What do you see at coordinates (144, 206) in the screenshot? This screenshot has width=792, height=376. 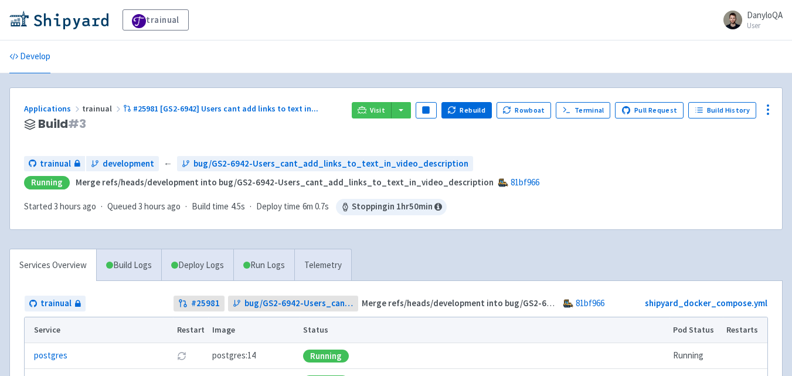 I see `span: Queued` at bounding box center [144, 206].